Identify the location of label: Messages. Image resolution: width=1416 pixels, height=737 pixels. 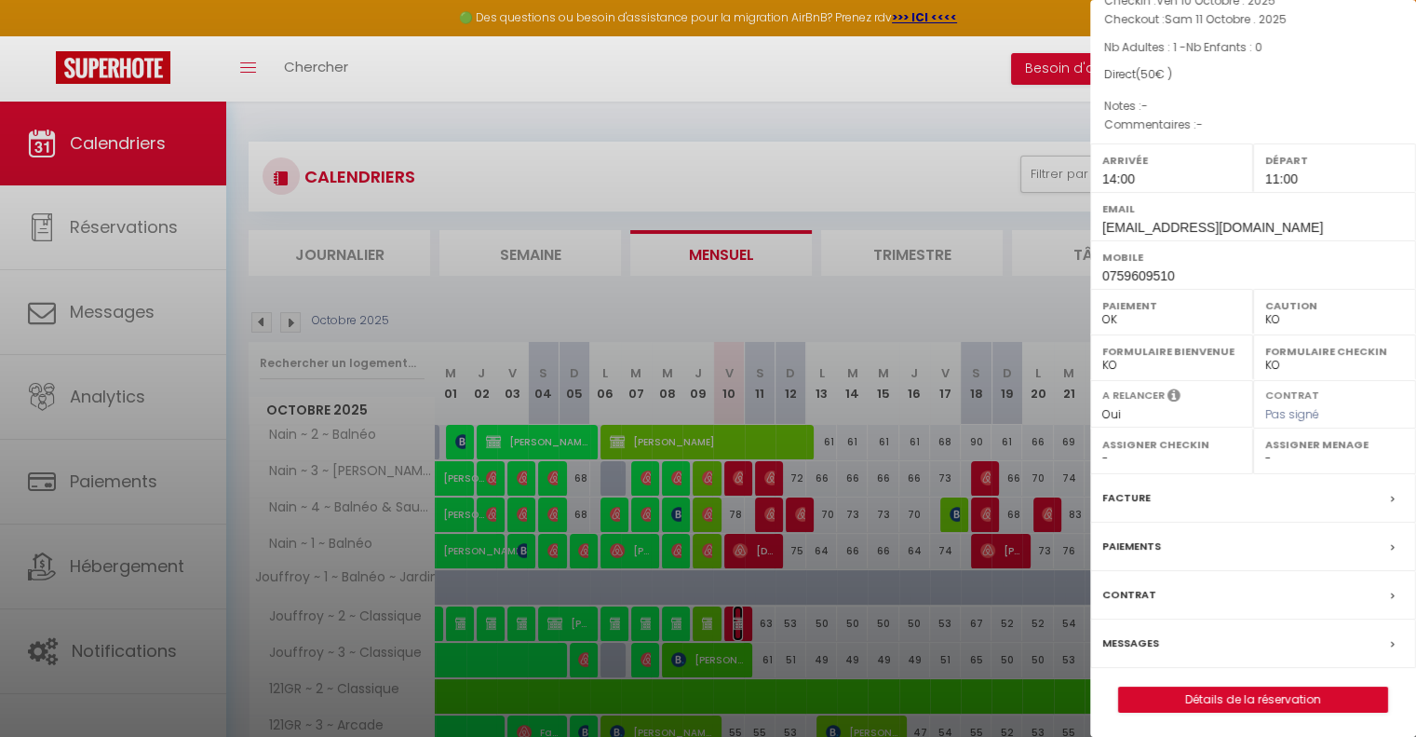
(1130, 642).